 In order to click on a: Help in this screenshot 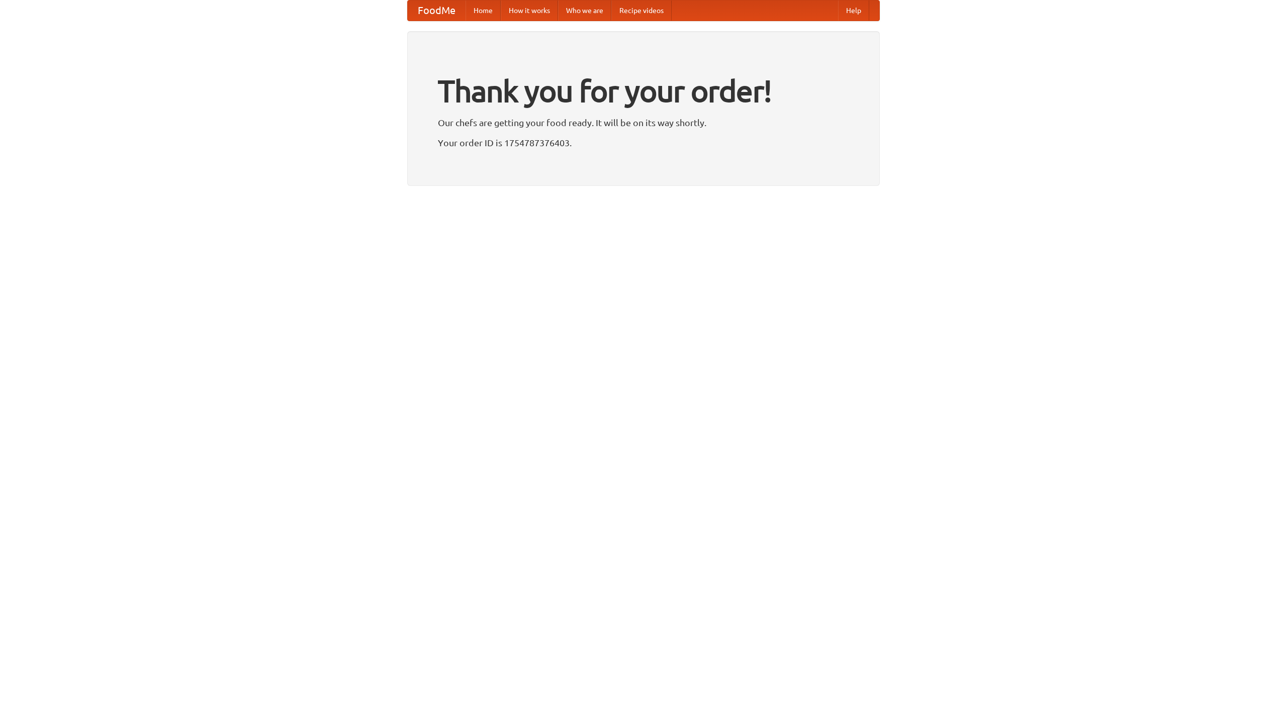, I will do `click(854, 11)`.